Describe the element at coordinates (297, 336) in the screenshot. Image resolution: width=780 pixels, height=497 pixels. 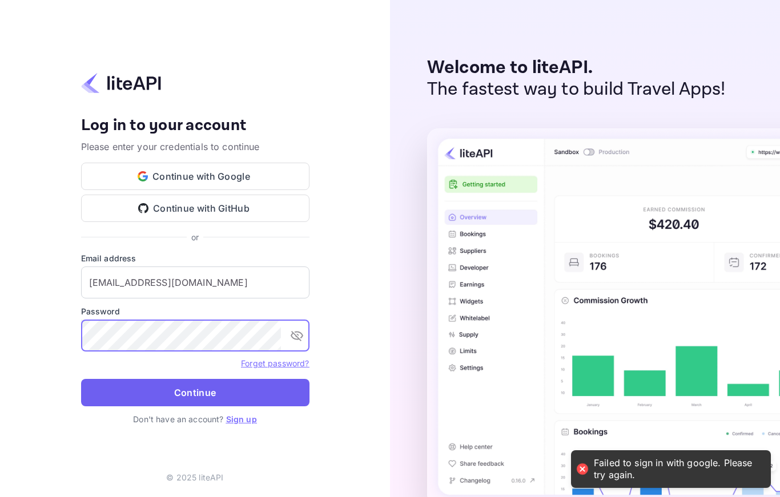
I see `button: toggle password visibility` at that location.